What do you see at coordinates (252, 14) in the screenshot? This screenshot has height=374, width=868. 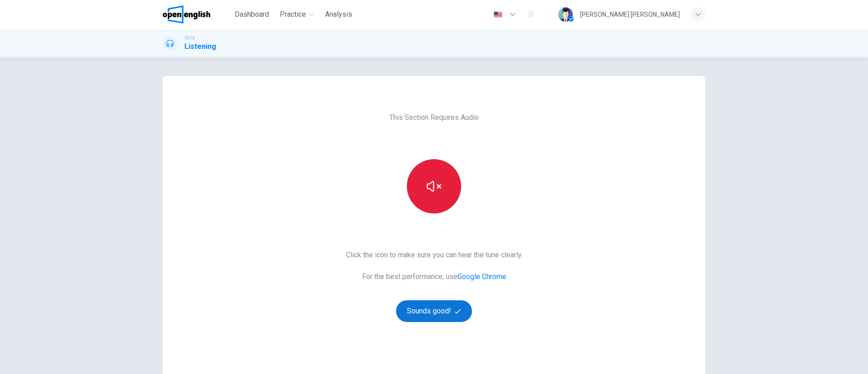 I see `button: Dashboard` at bounding box center [252, 14].